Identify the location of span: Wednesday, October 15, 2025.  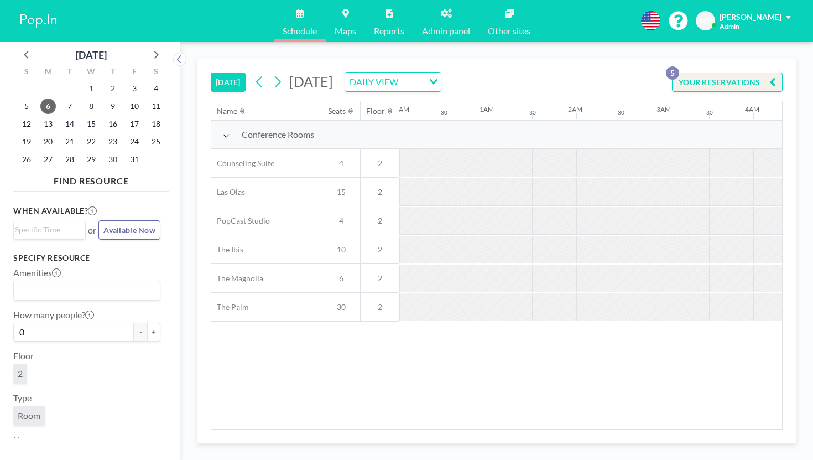
(91, 124).